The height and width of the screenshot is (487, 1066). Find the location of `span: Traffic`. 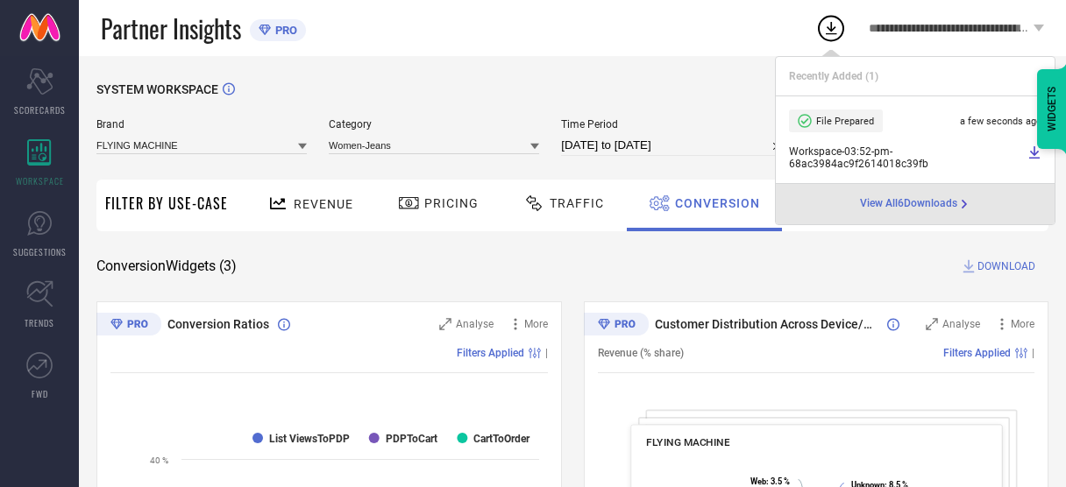

span: Traffic is located at coordinates (577, 203).